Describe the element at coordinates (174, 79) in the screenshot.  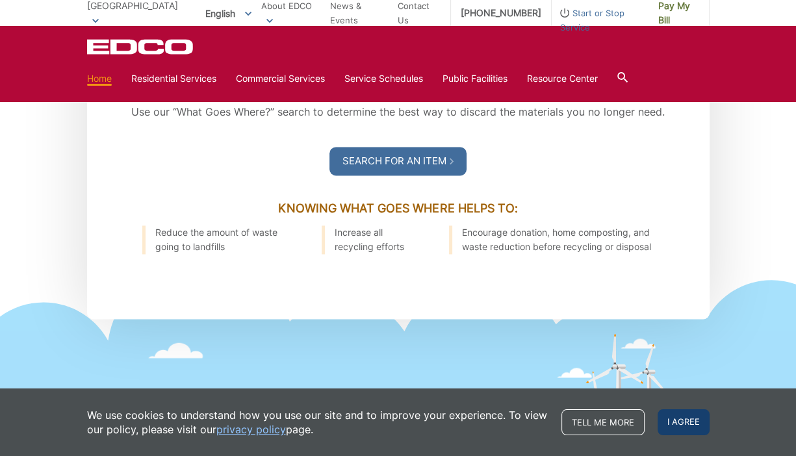
I see `a: Residential Services` at that location.